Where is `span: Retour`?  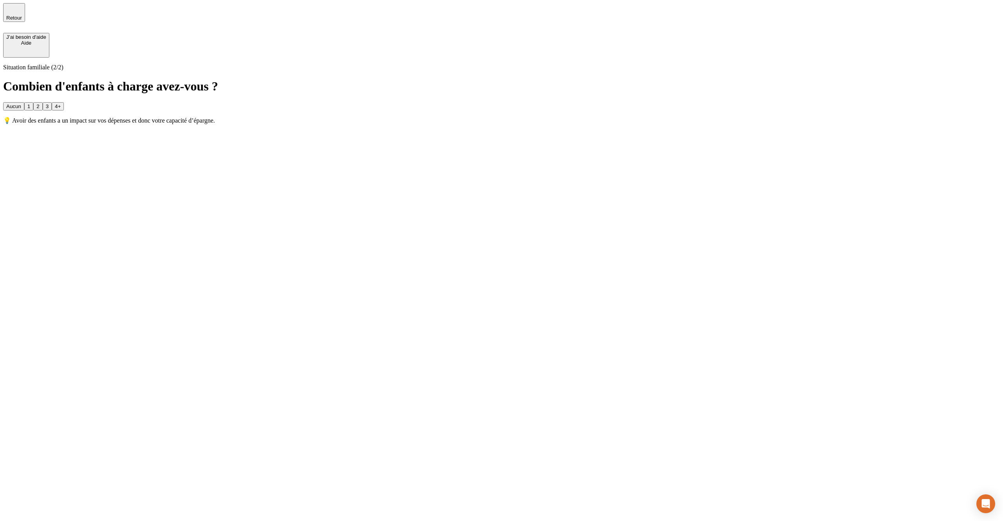
span: Retour is located at coordinates (14, 18).